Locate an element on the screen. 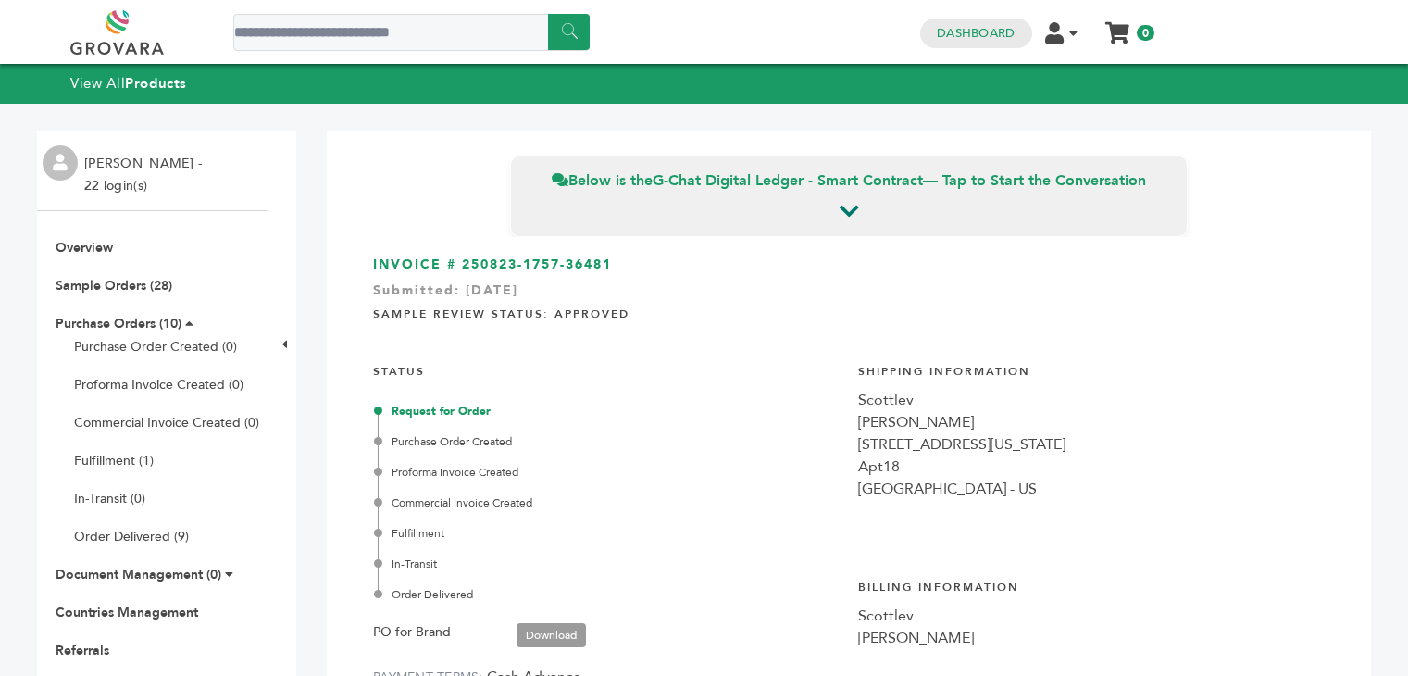 The height and width of the screenshot is (676, 1408). a: My Cart is located at coordinates (1117, 26).